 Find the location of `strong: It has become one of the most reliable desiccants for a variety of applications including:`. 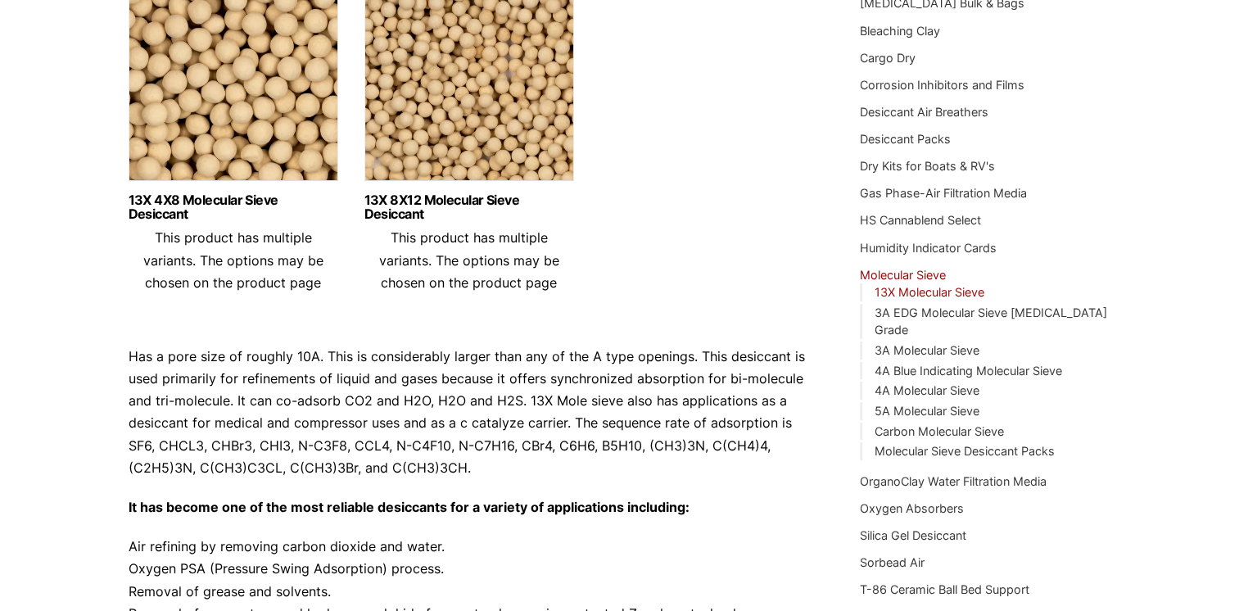

strong: It has become one of the most reliable desiccants for a variety of applications including: is located at coordinates (409, 507).